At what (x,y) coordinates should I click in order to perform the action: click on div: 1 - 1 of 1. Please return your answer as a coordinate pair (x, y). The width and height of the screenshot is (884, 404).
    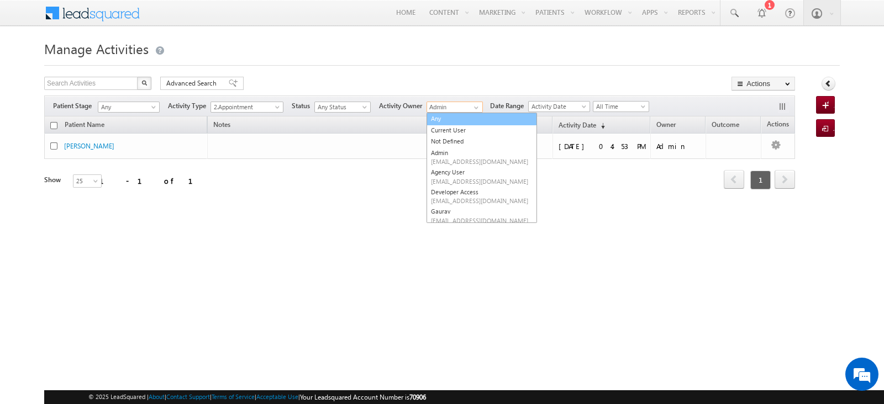
    Looking at the image, I should click on (152, 181).